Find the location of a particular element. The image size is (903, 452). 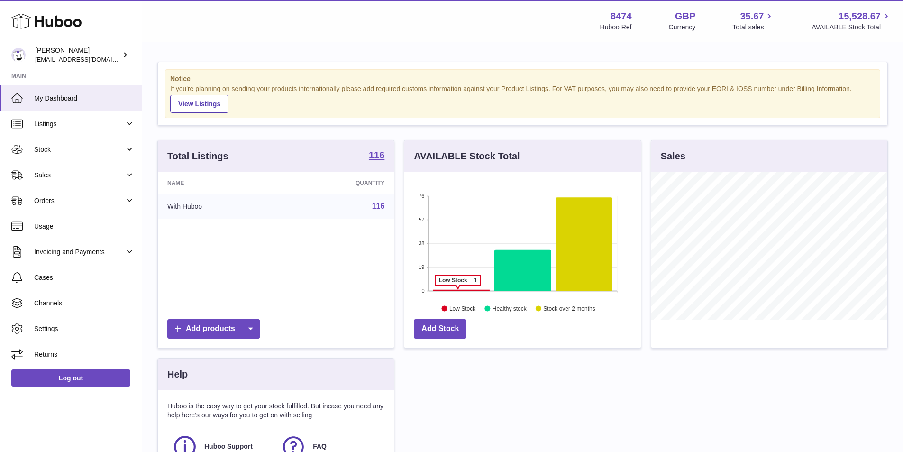

th: Quantity is located at coordinates (338, 183).